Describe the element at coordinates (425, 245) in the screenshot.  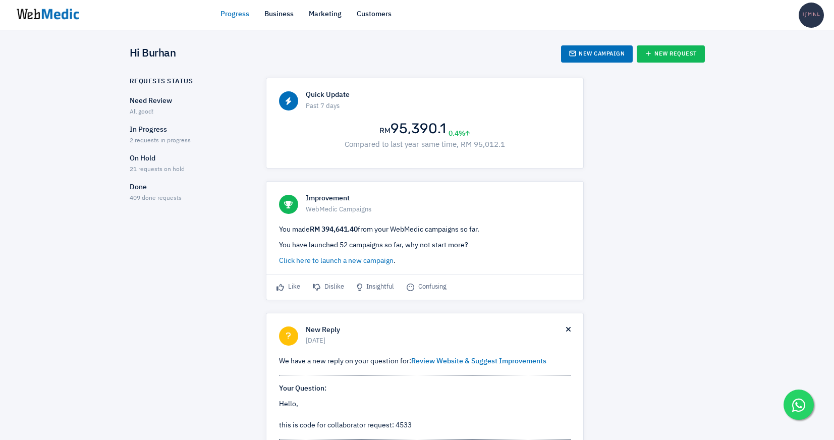
I see `p: You have launched 52 campaigns so far, why not start more?` at that location.